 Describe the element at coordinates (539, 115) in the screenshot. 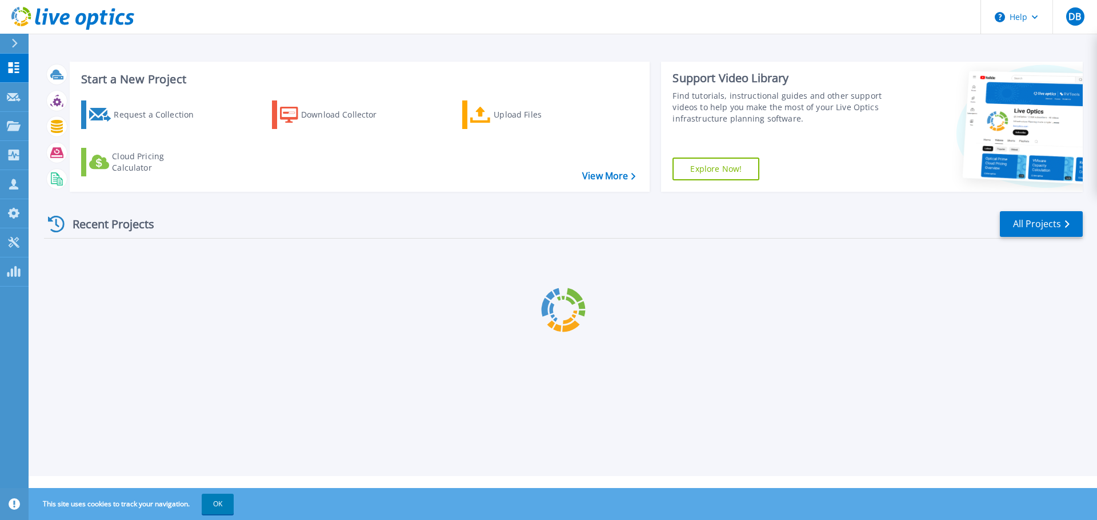

I see `div: Upload Files` at that location.